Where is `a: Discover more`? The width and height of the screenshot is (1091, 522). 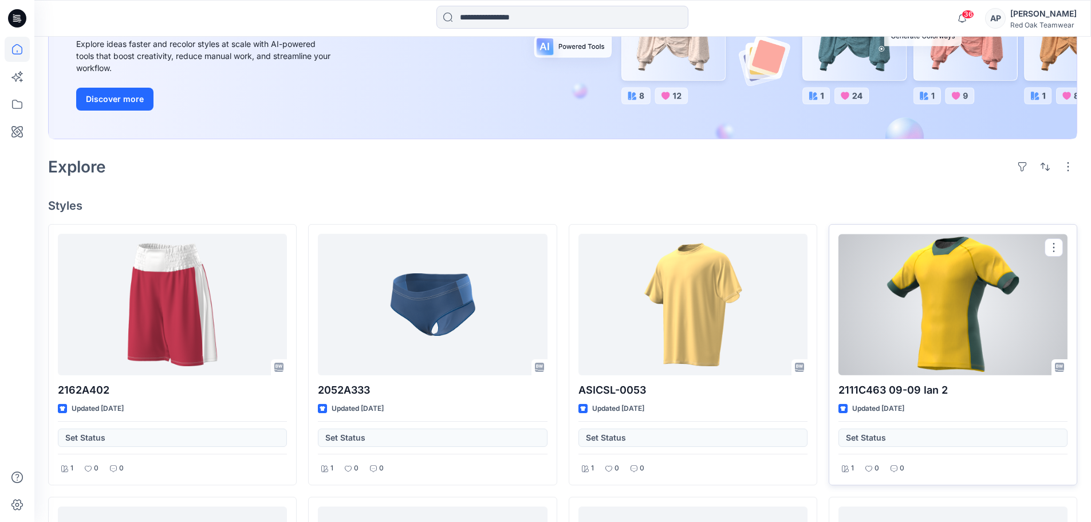
a: Discover more is located at coordinates (205, 99).